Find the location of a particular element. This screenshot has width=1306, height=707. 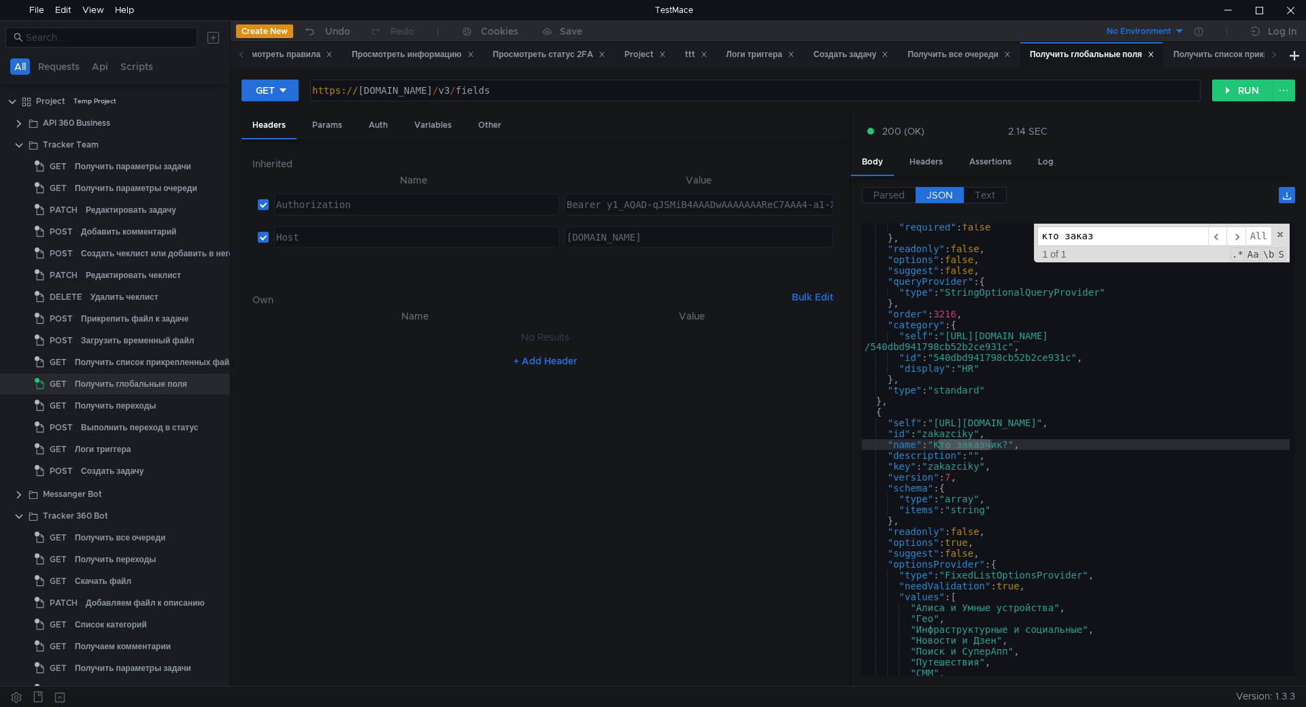

div: Получить параметры очереди is located at coordinates (136, 188).